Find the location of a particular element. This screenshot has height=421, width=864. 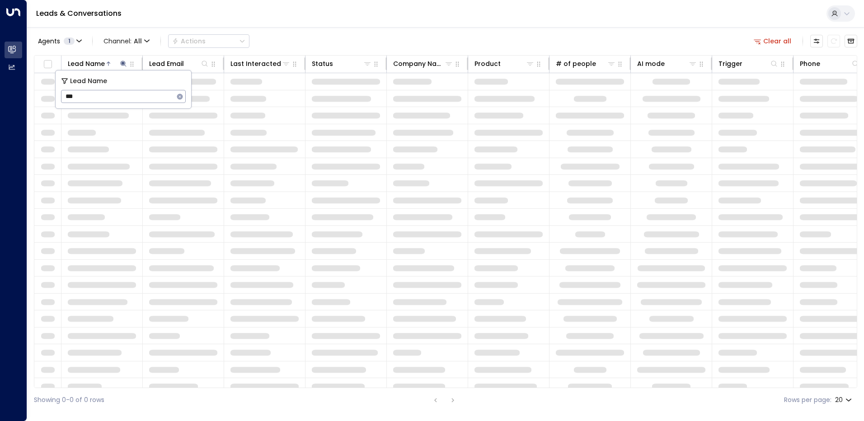

div: Actions is located at coordinates (189, 41).